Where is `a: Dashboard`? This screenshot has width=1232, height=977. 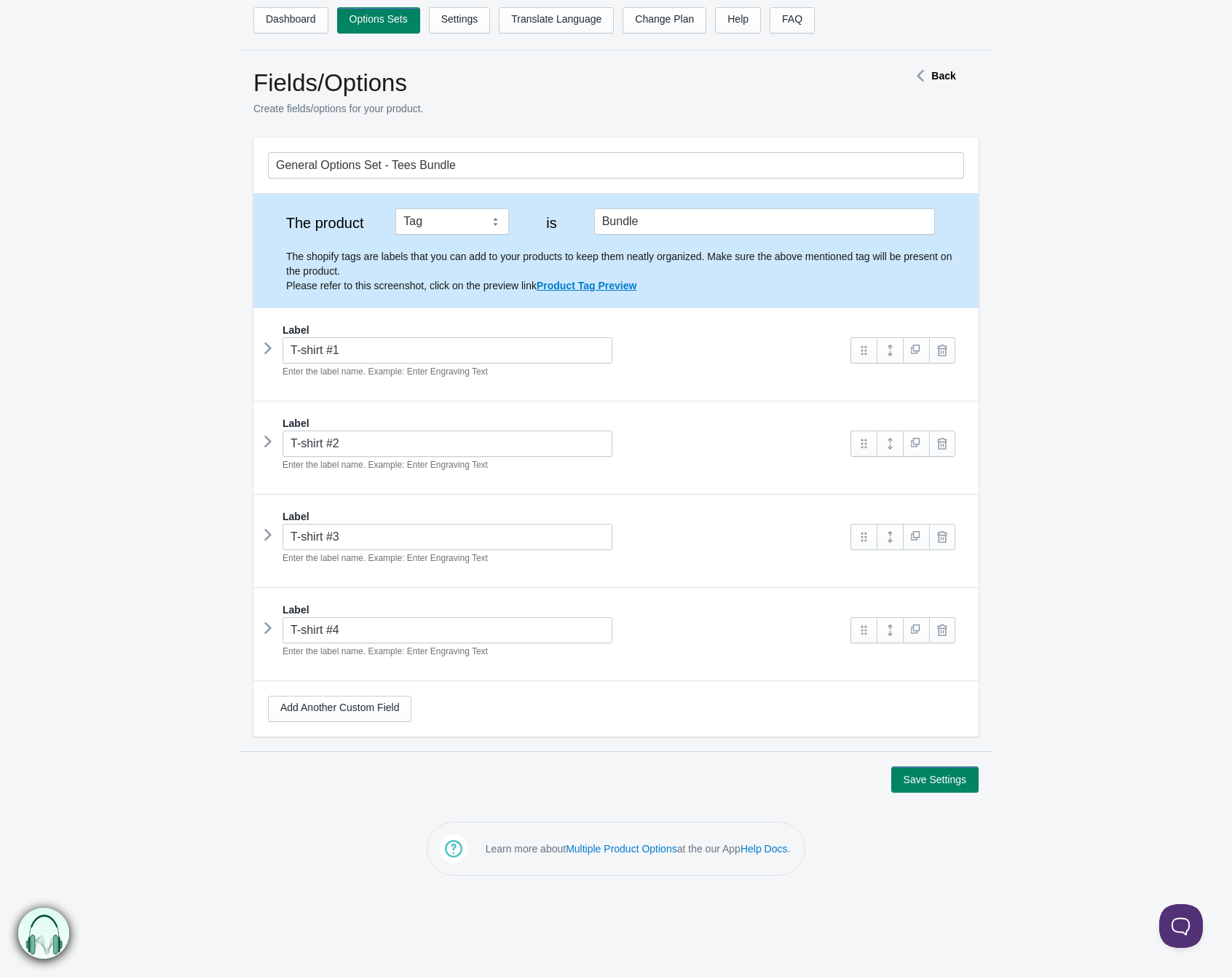
a: Dashboard is located at coordinates (291, 20).